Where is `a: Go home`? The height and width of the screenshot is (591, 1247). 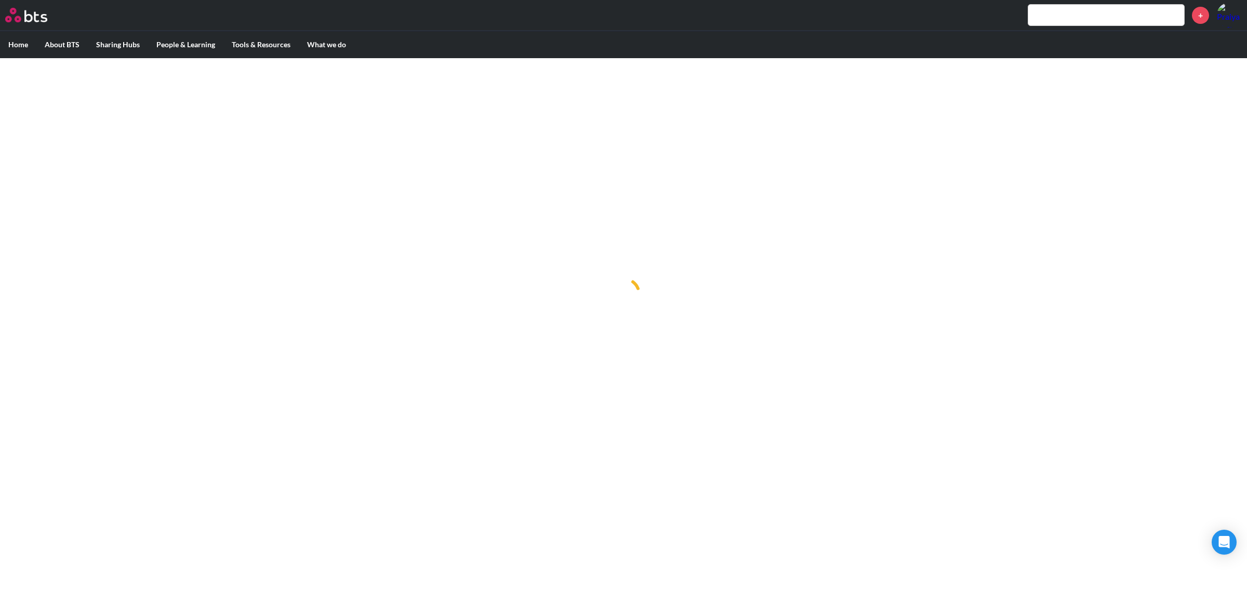 a: Go home is located at coordinates (36, 15).